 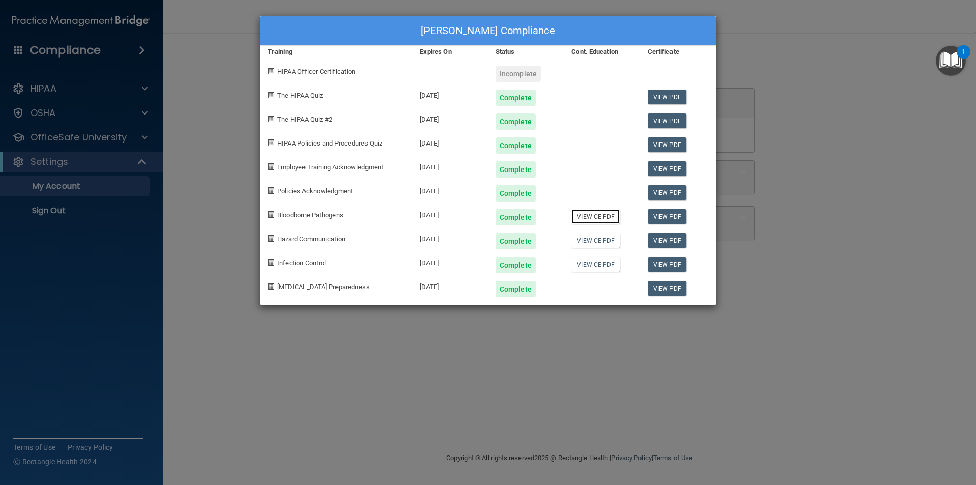 I want to click on span: HIPAA Officer Certification, so click(x=316, y=71).